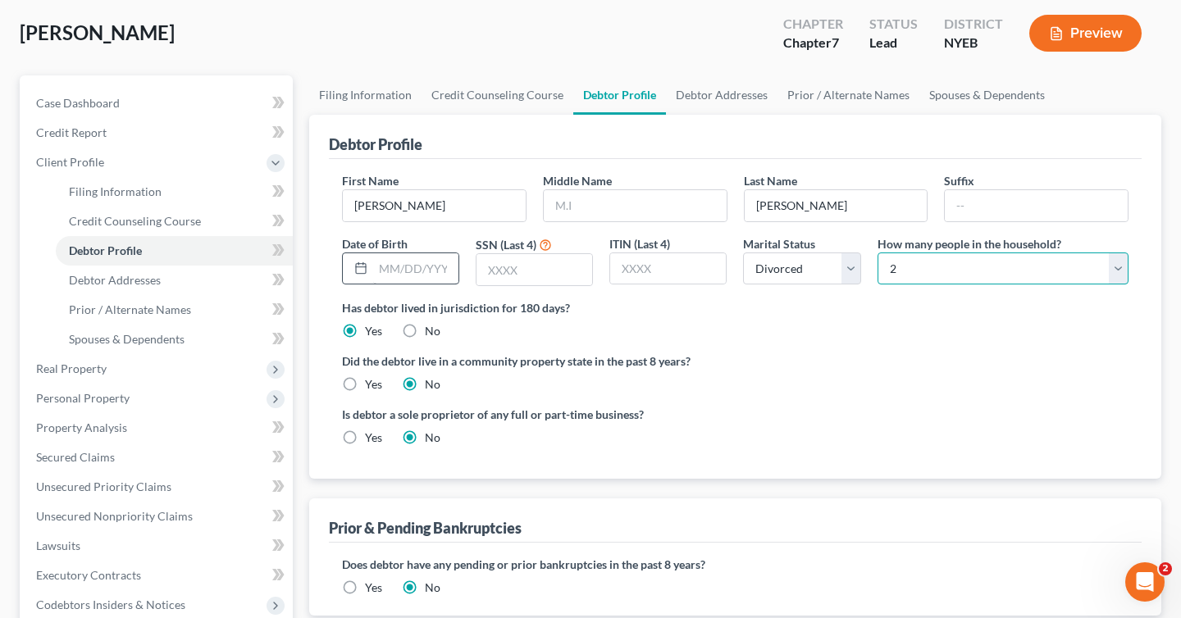 The width and height of the screenshot is (1181, 618). What do you see at coordinates (416, 269) in the screenshot?
I see `input: MM/DD/YYYY` at bounding box center [416, 269].